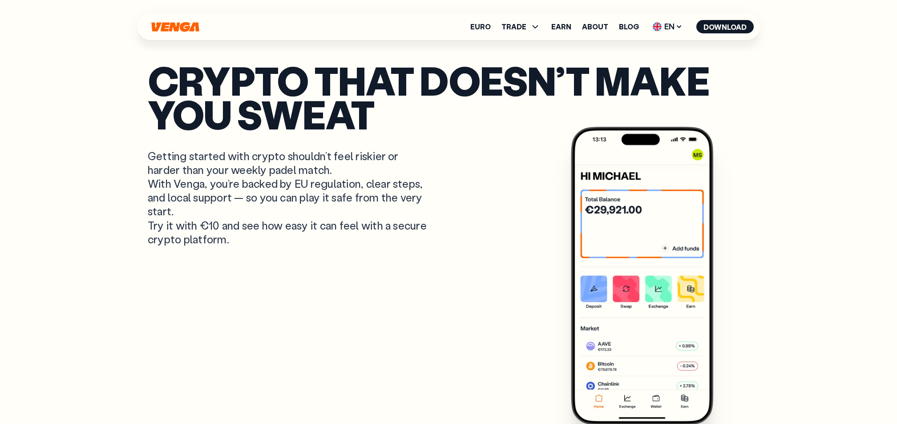 This screenshot has height=424, width=897. I want to click on span: EN, so click(668, 27).